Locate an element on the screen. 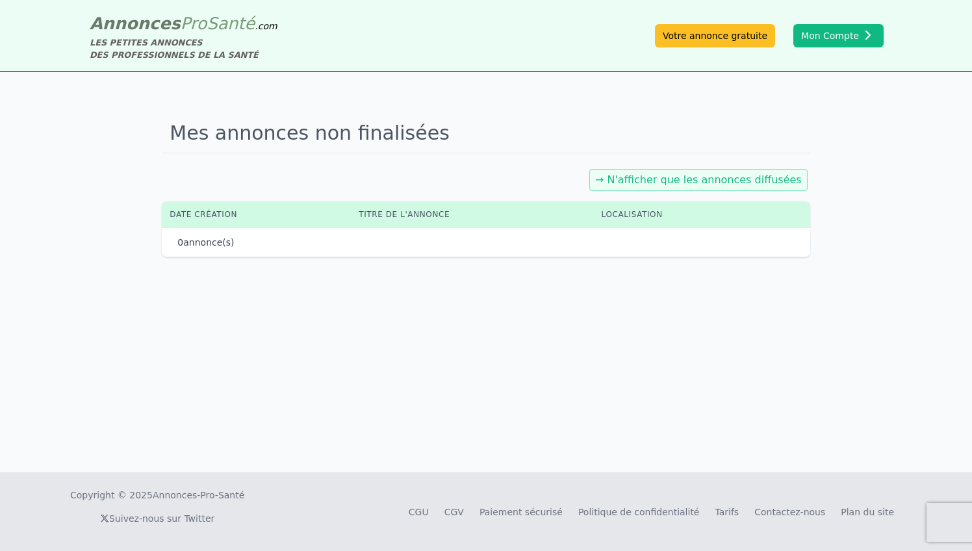 The width and height of the screenshot is (972, 551). button: Mon Compte is located at coordinates (838, 36).